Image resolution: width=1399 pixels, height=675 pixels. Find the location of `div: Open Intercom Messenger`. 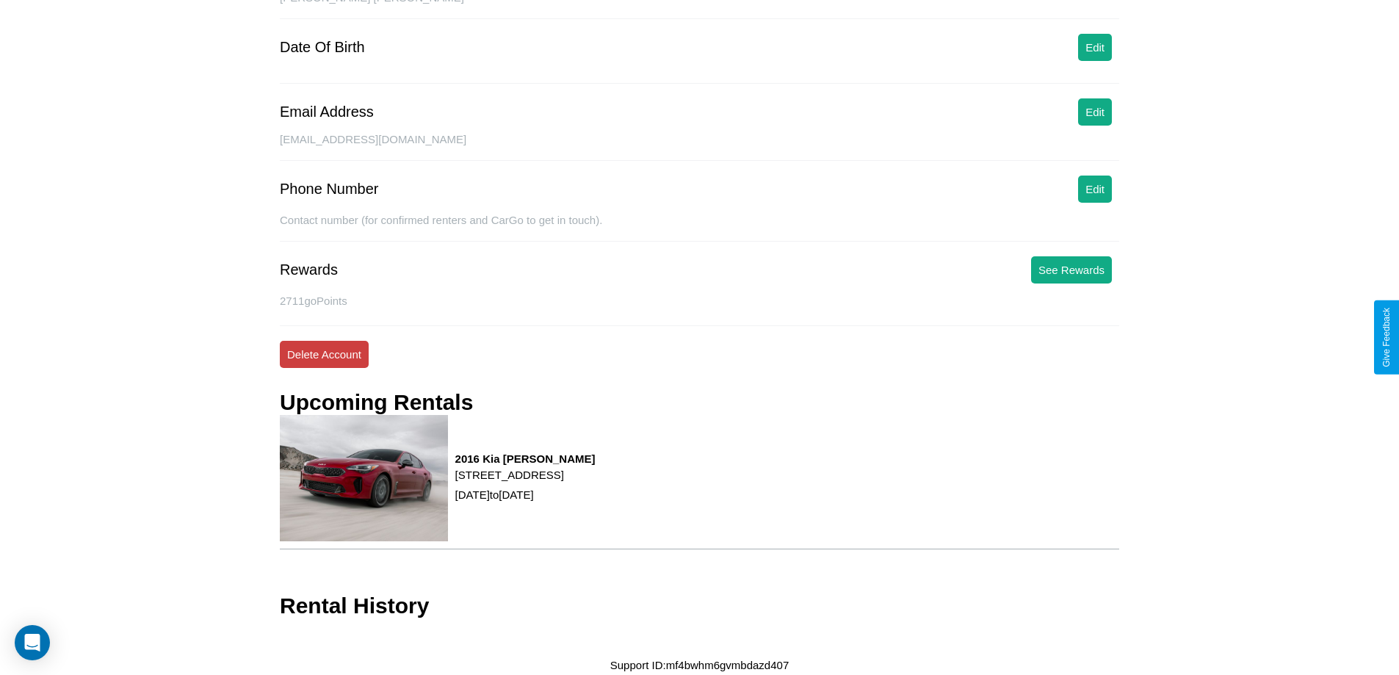

div: Open Intercom Messenger is located at coordinates (32, 643).